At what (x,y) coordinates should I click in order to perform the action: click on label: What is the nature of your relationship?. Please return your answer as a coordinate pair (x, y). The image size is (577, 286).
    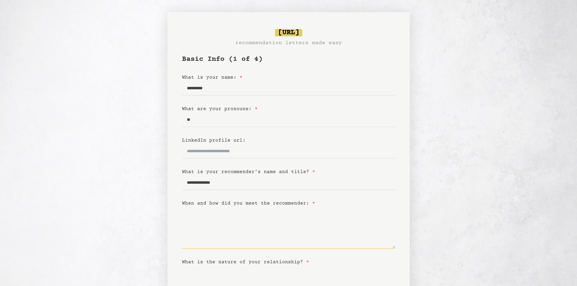
    Looking at the image, I should click on (246, 262).